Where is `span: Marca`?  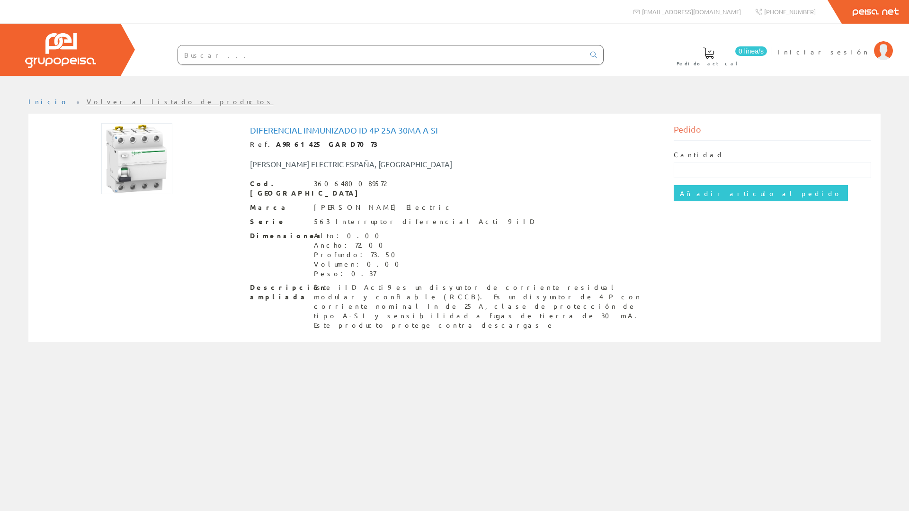
span: Marca is located at coordinates (278, 207).